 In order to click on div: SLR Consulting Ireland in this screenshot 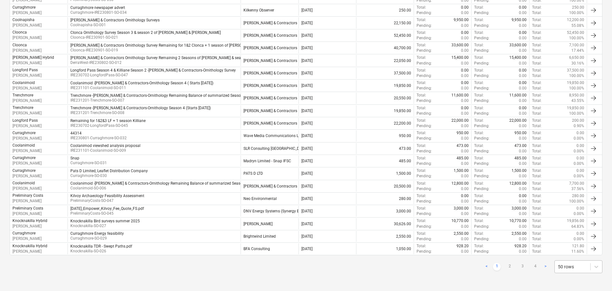, I will do `click(275, 149)`.